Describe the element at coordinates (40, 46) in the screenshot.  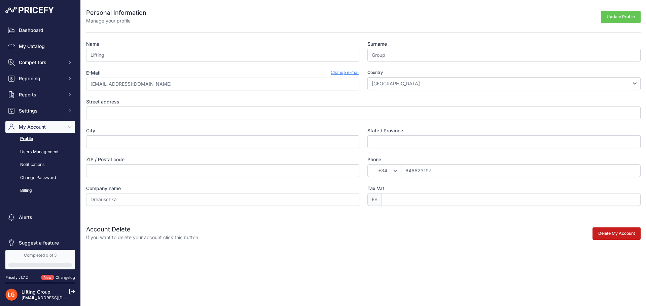
I see `a: My Catalog` at that location.